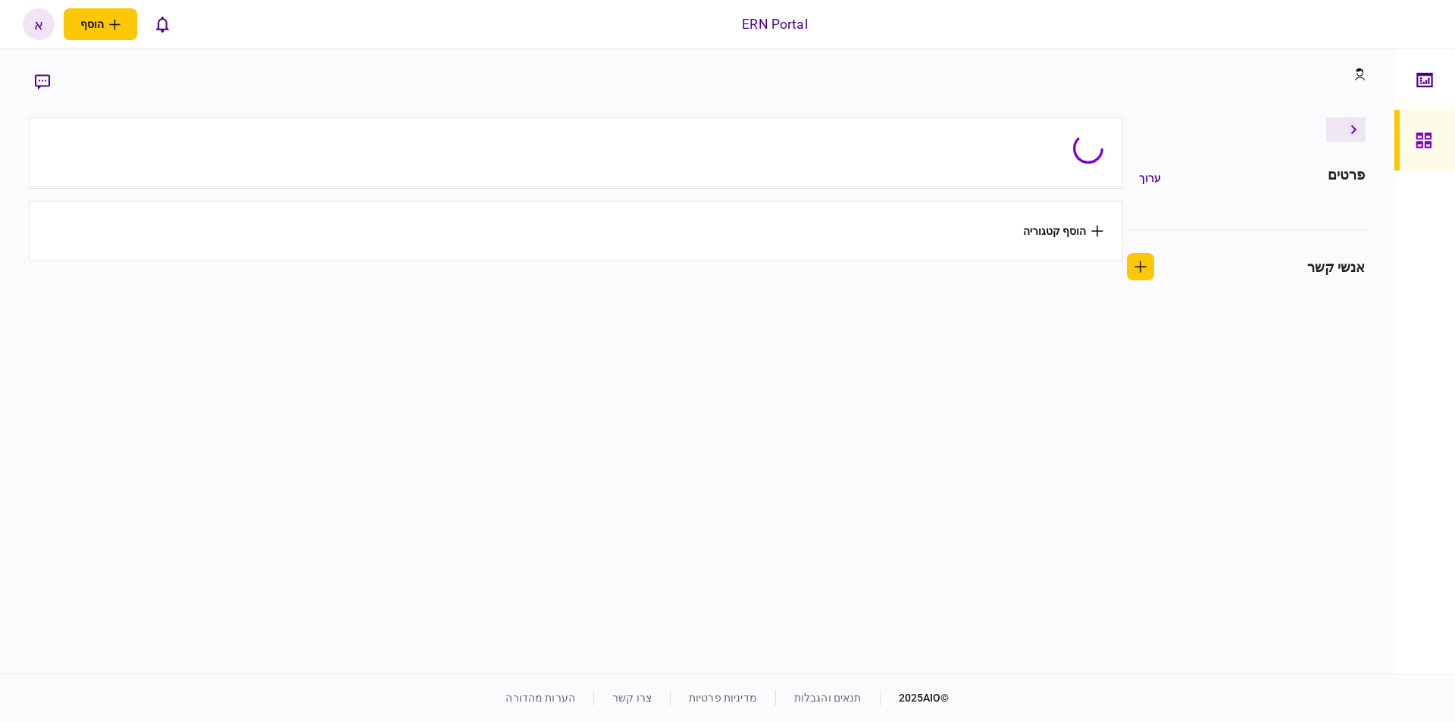  I want to click on a: צרו קשר, so click(632, 698).